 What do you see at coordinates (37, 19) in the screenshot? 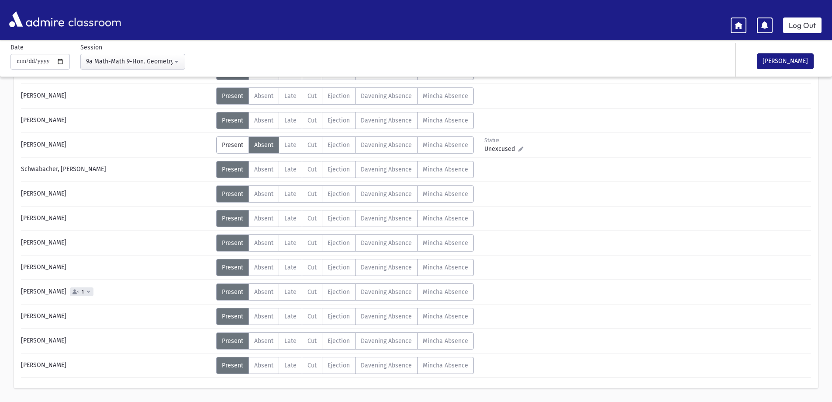
I see `img: AdmirePro` at bounding box center [37, 19].